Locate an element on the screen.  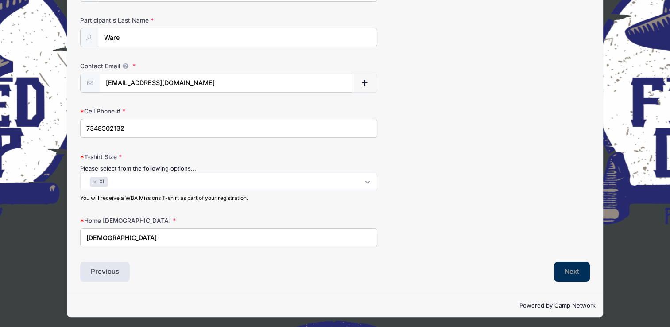
label: Participant's Last Name is located at coordinates (165, 20).